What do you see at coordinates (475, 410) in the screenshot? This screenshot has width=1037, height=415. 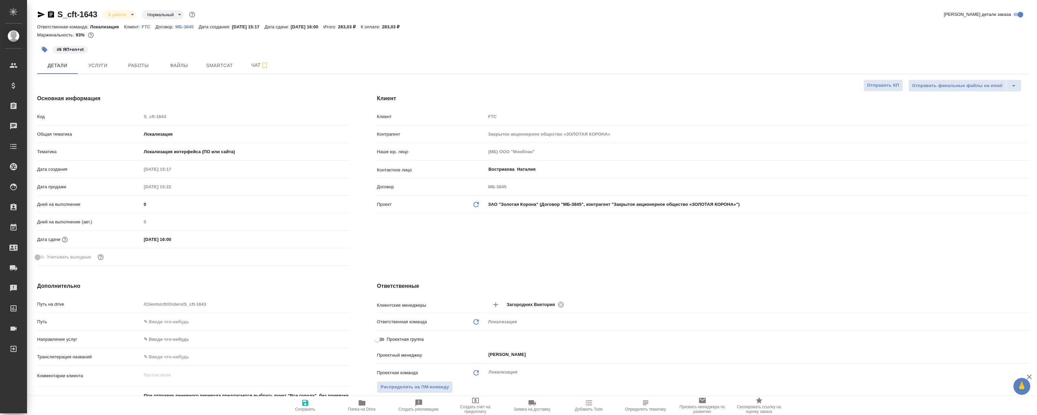 I see `span: Создать счет на предоплату` at bounding box center [475, 410].